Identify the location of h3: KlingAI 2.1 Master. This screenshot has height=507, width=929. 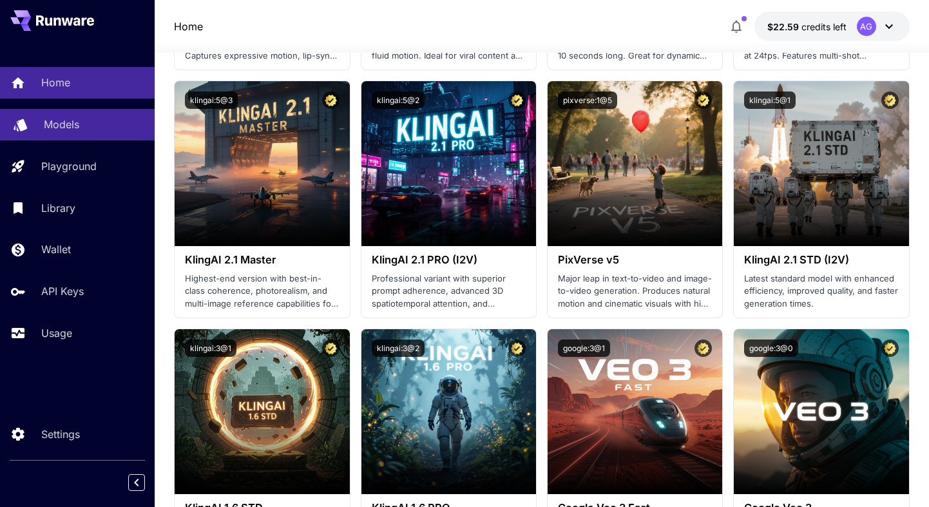
(262, 260).